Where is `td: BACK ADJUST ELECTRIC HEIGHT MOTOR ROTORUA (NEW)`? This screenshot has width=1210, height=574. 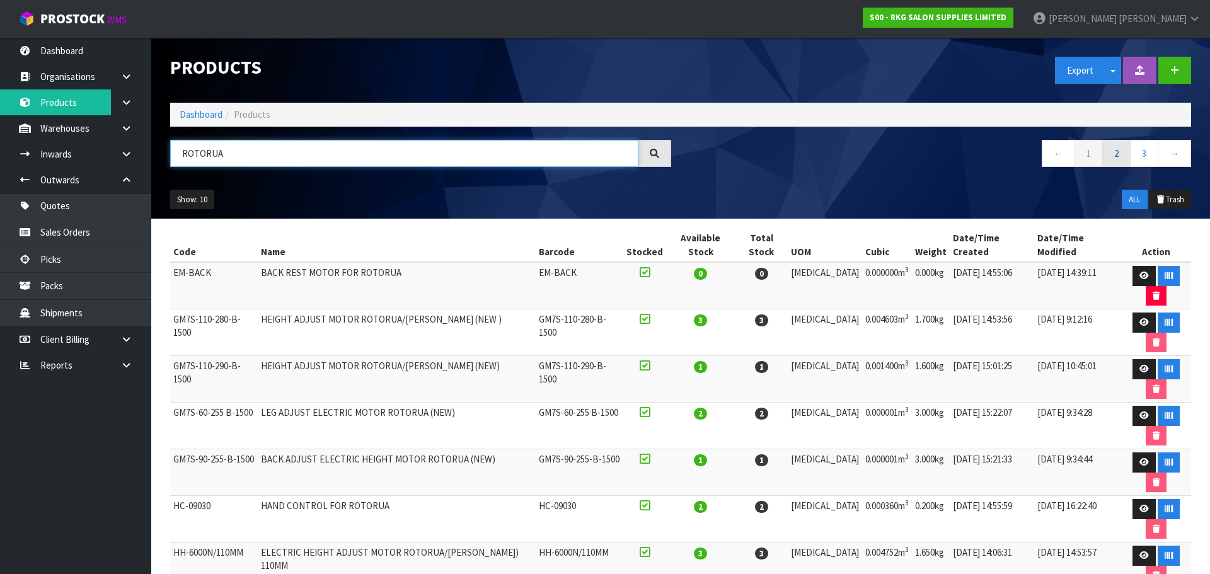 td: BACK ADJUST ELECTRIC HEIGHT MOTOR ROTORUA (NEW) is located at coordinates (396, 473).